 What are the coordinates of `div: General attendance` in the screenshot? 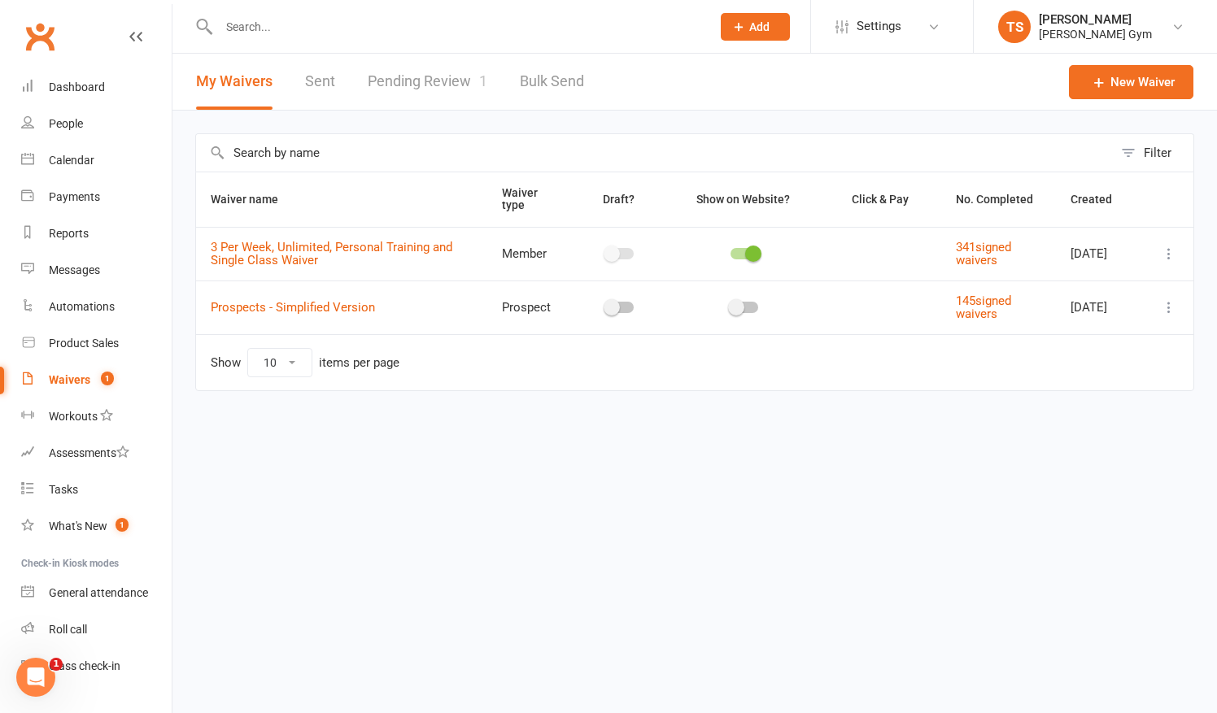 It's located at (98, 593).